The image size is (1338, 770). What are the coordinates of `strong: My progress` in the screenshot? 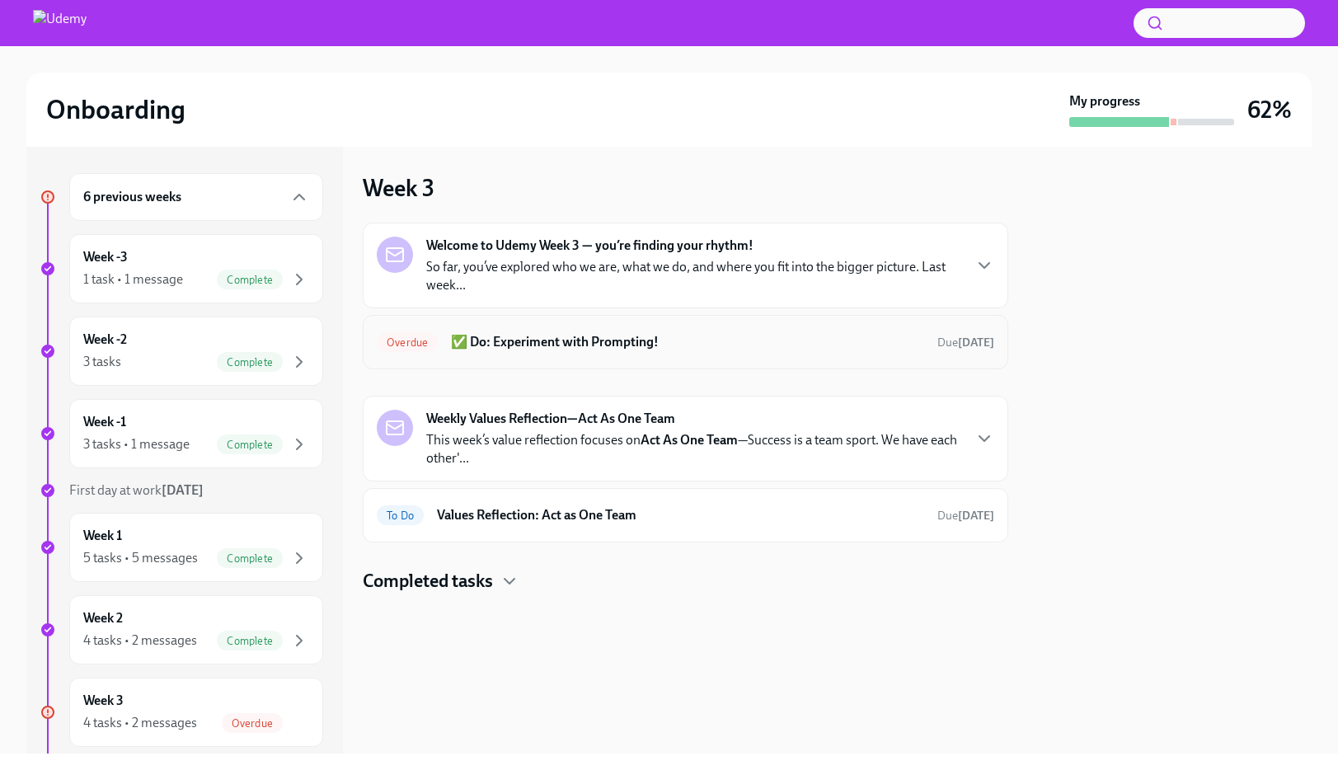 It's located at (1105, 101).